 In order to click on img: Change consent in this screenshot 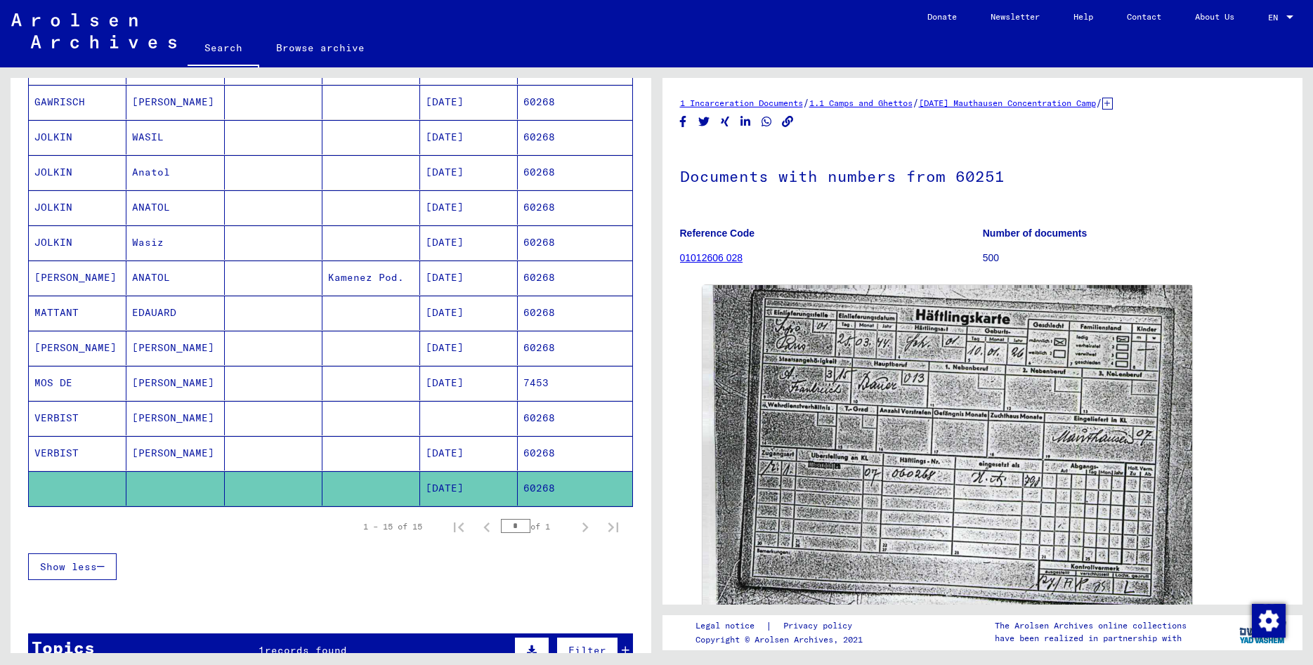, I will do `click(1269, 621)`.